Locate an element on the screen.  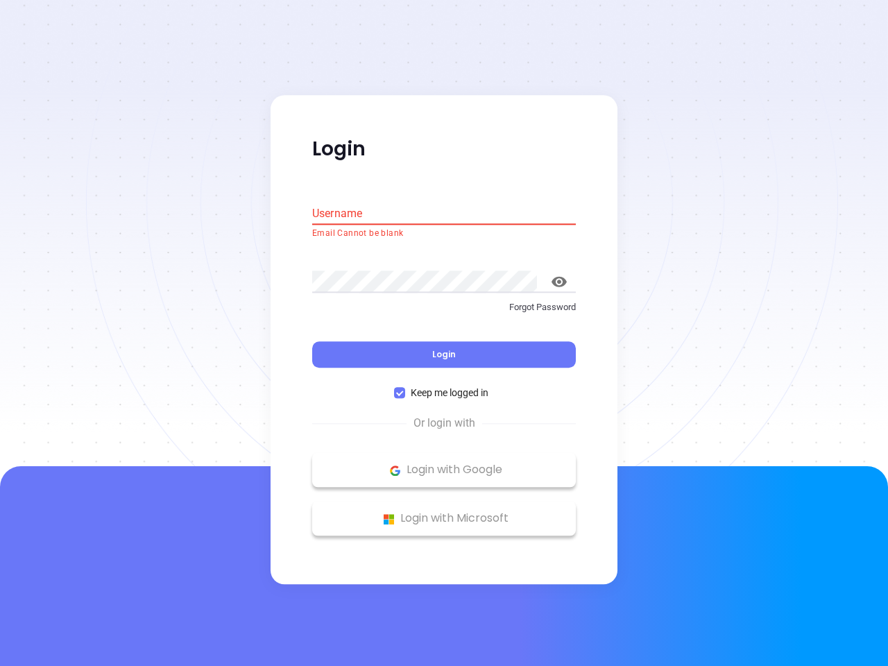
a: Forgot Password is located at coordinates (444, 313).